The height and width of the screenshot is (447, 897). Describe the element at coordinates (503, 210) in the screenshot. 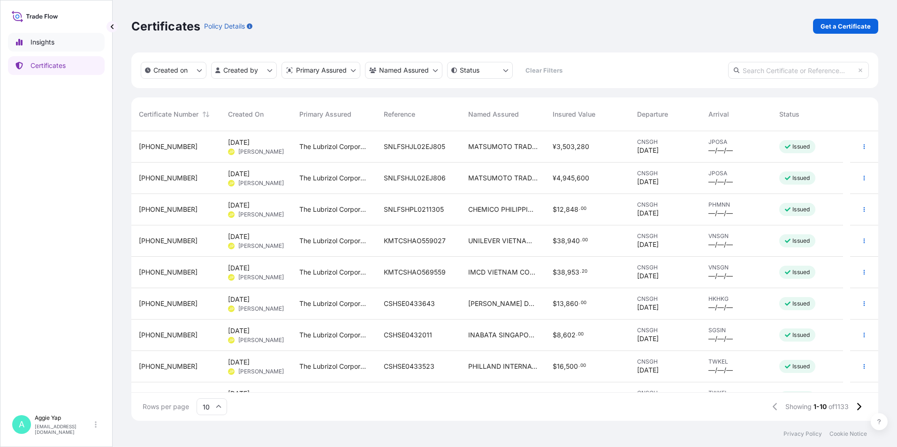

I see `span: CHEMICO PHILIPPINES, INC` at that location.